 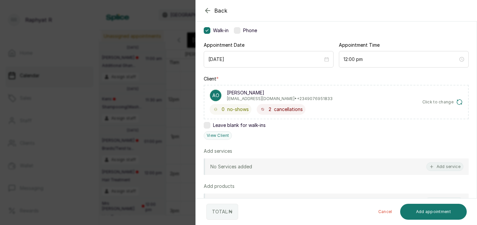 What do you see at coordinates (433, 212) in the screenshot?
I see `button: Add appointment` at bounding box center [433, 212].